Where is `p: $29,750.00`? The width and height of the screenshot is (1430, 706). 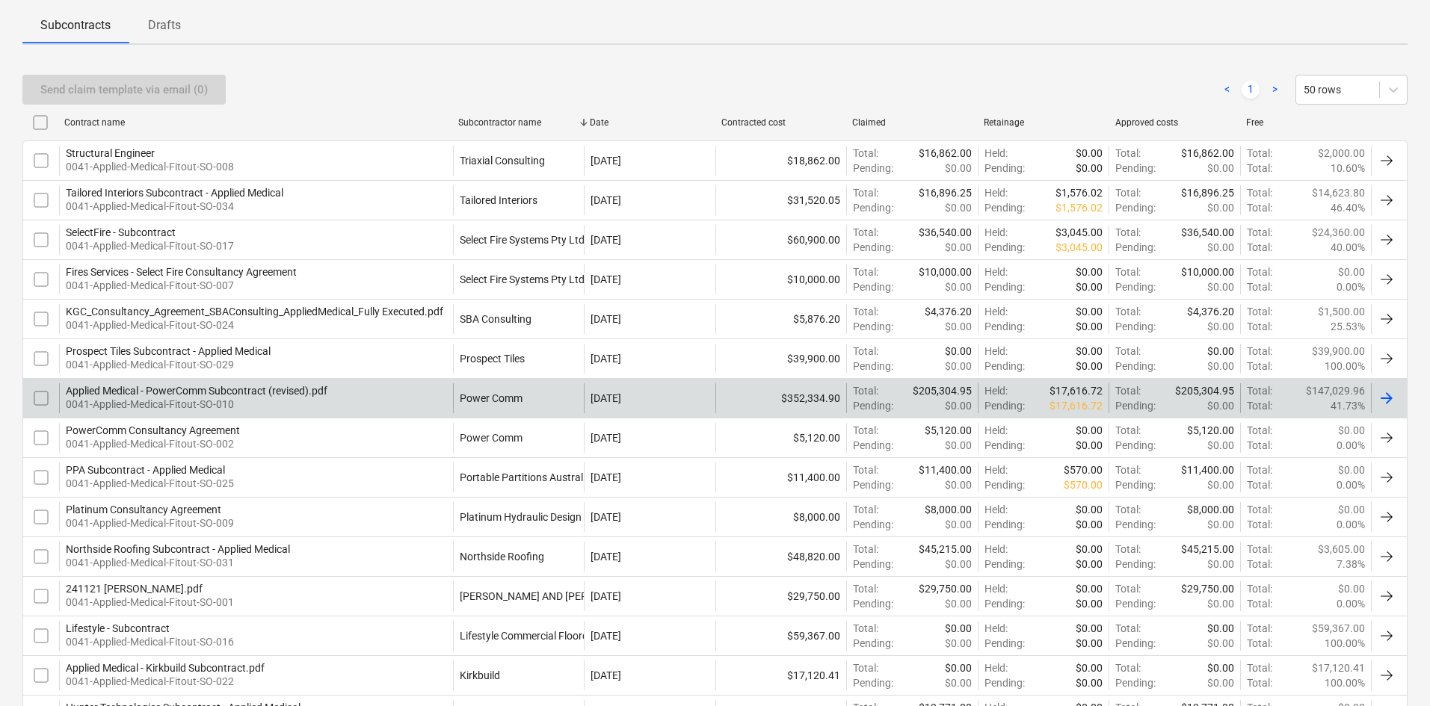 p: $29,750.00 is located at coordinates (1207, 589).